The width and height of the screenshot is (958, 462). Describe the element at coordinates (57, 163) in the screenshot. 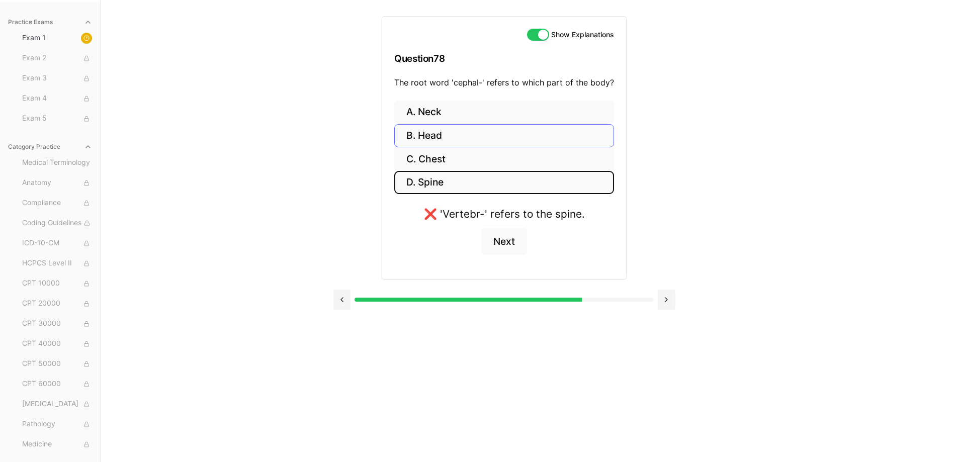

I see `button: Medical Terminology` at that location.